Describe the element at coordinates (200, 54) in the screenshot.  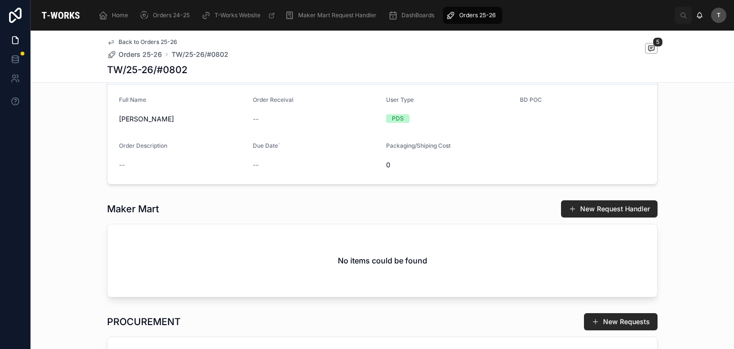
I see `a: TW/25-26/#0802` at that location.